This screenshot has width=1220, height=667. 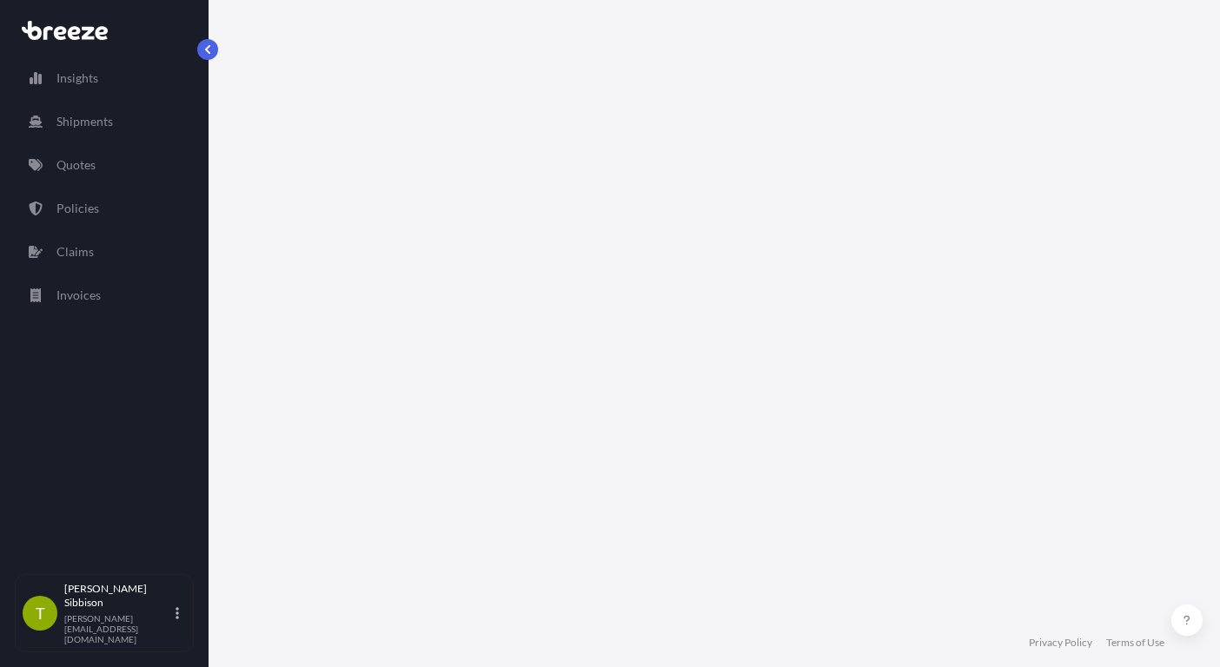 I want to click on a: Shipments, so click(x=104, y=122).